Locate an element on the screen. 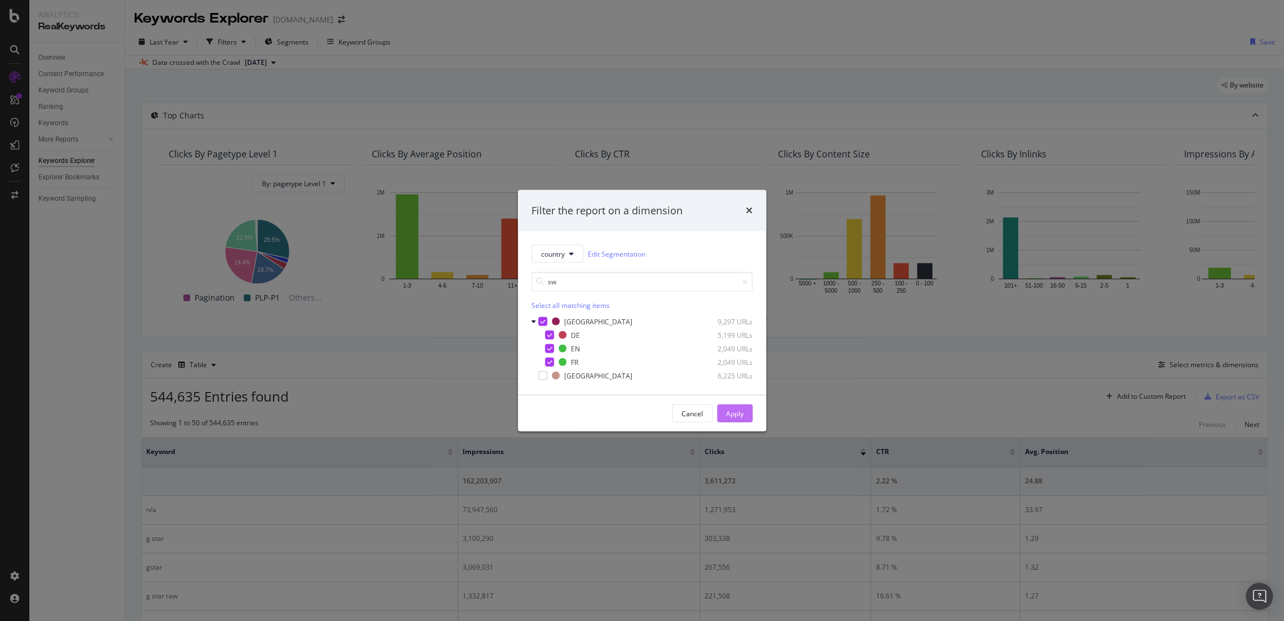 Image resolution: width=1284 pixels, height=621 pixels. div: EN is located at coordinates (575, 348).